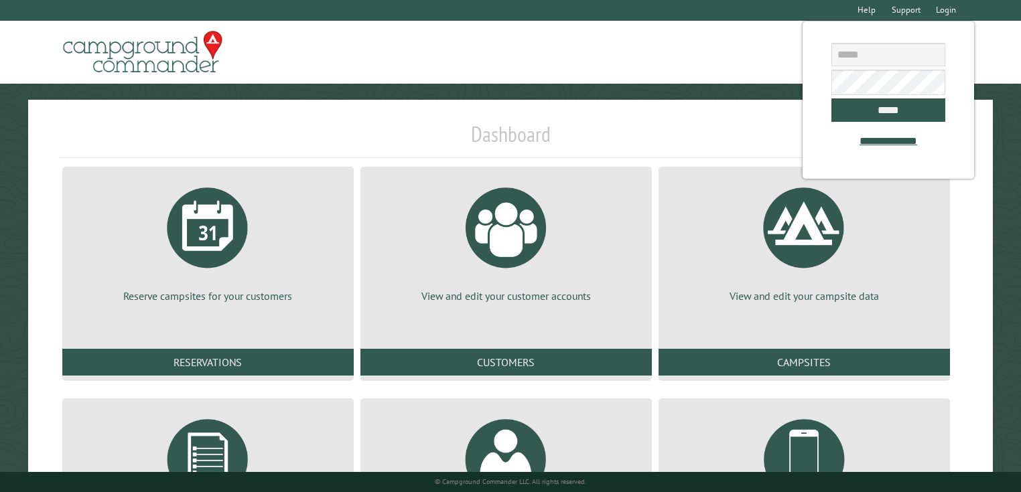  Describe the element at coordinates (804, 240) in the screenshot. I see `a: View and edit your campsite data` at that location.